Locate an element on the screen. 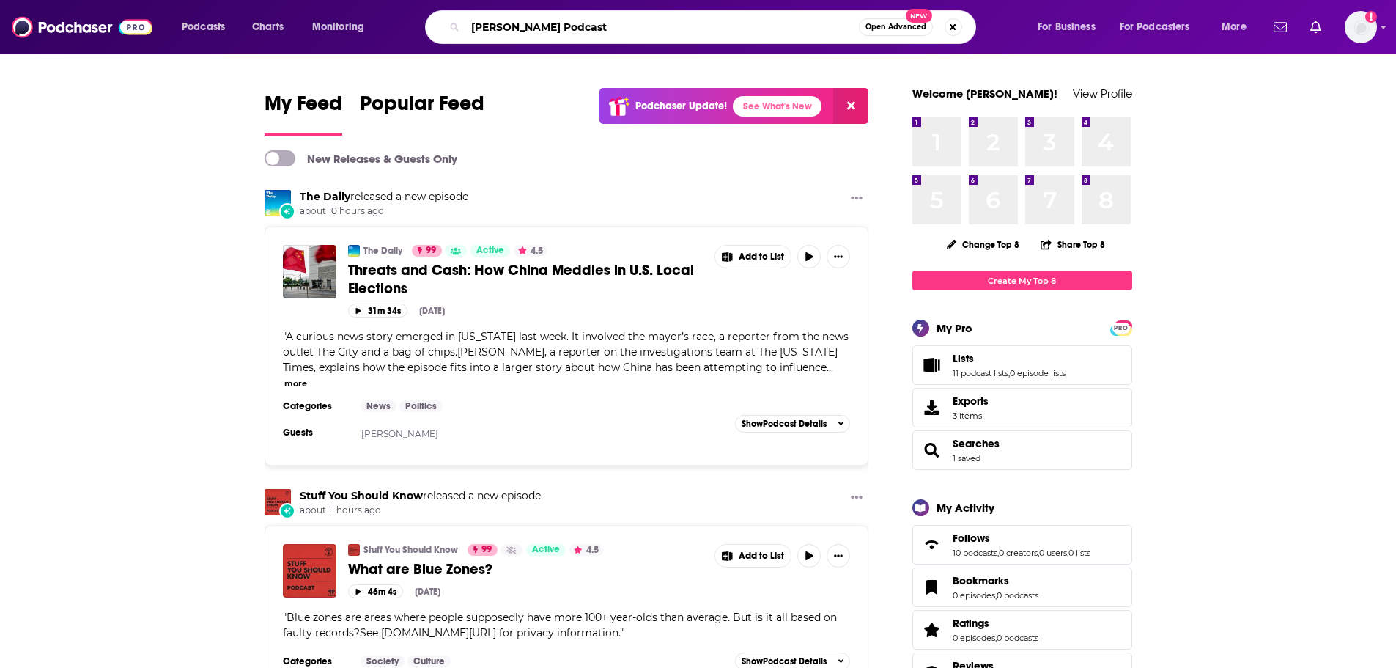 This screenshot has height=668, width=1396. a: 11 podcast lists is located at coordinates (981, 373).